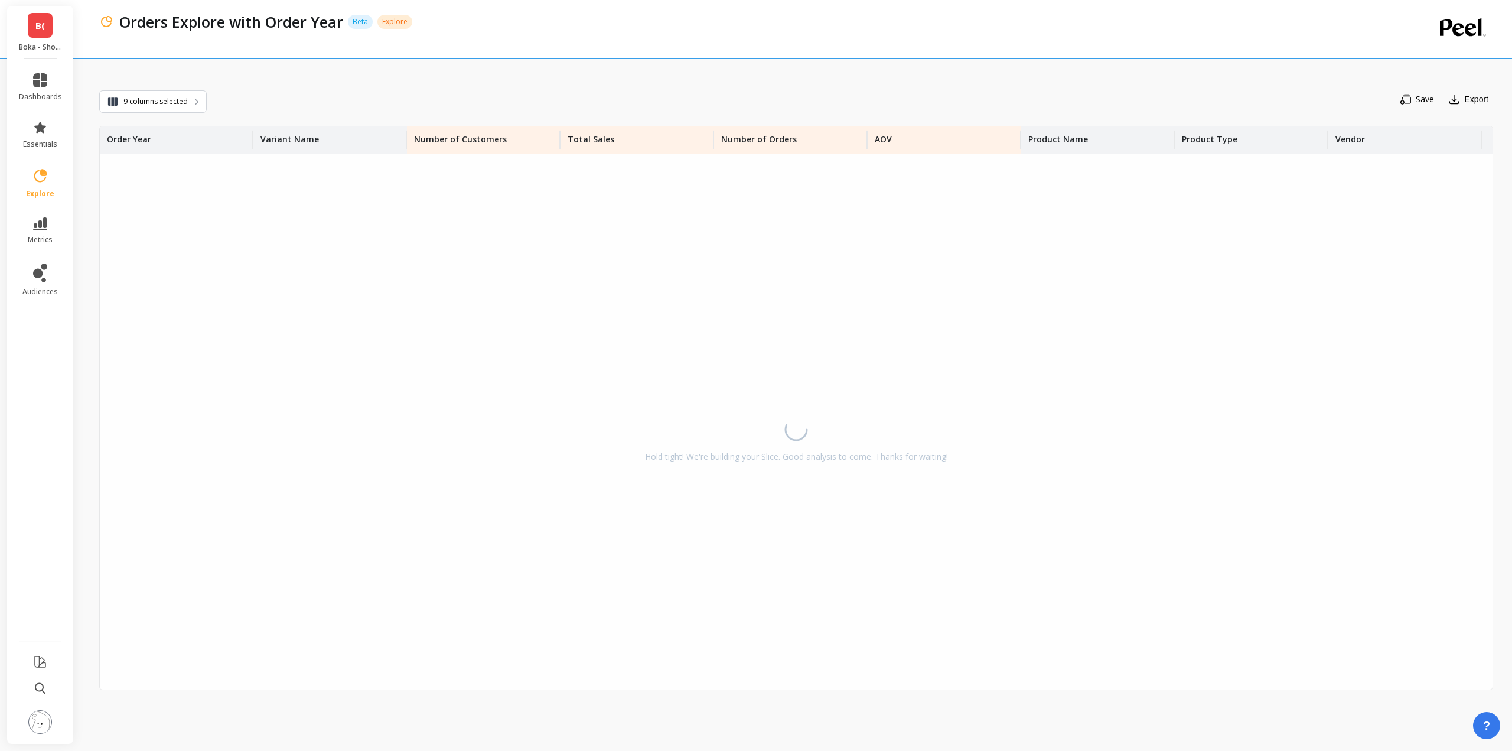 The height and width of the screenshot is (751, 1512). Describe the element at coordinates (883, 136) in the screenshot. I see `p: AOV` at that location.